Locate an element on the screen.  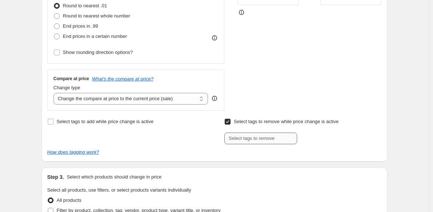
span: Select tags to add while price change is active is located at coordinates (105, 121).